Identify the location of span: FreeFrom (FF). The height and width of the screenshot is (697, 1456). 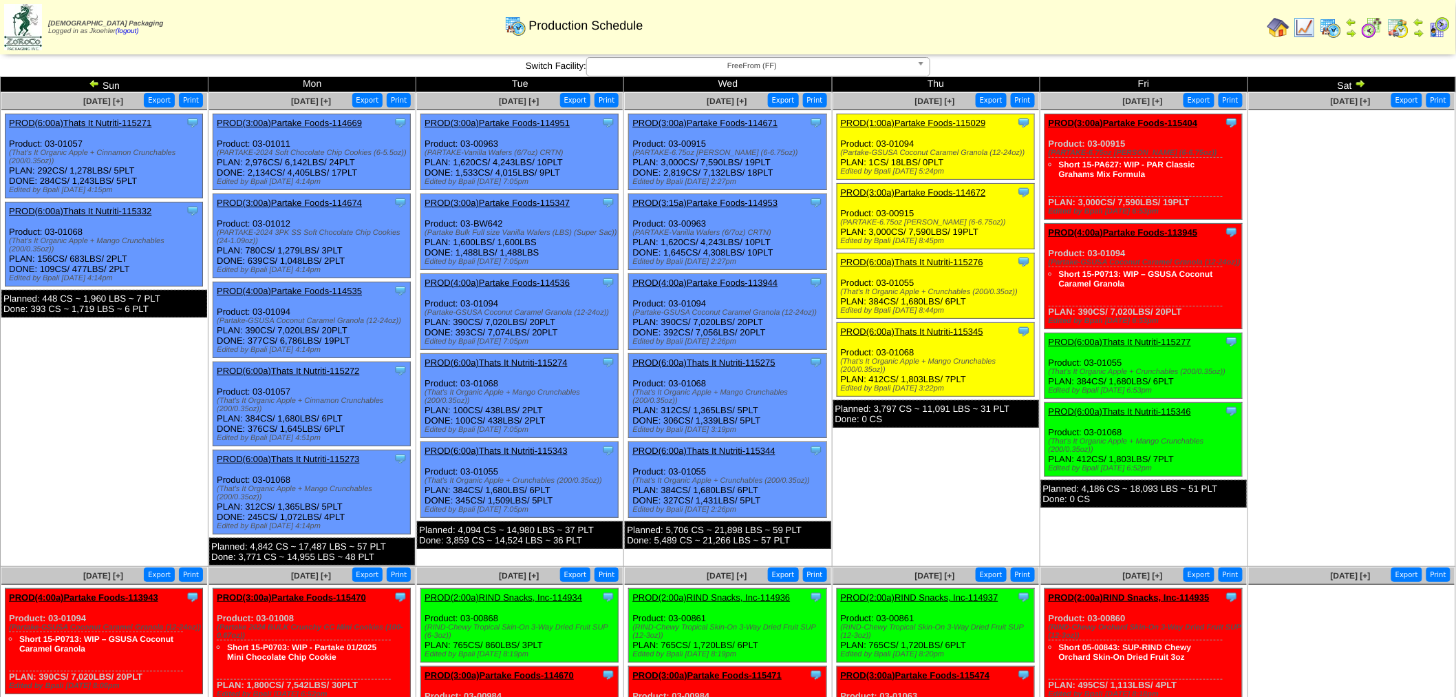
(752, 66).